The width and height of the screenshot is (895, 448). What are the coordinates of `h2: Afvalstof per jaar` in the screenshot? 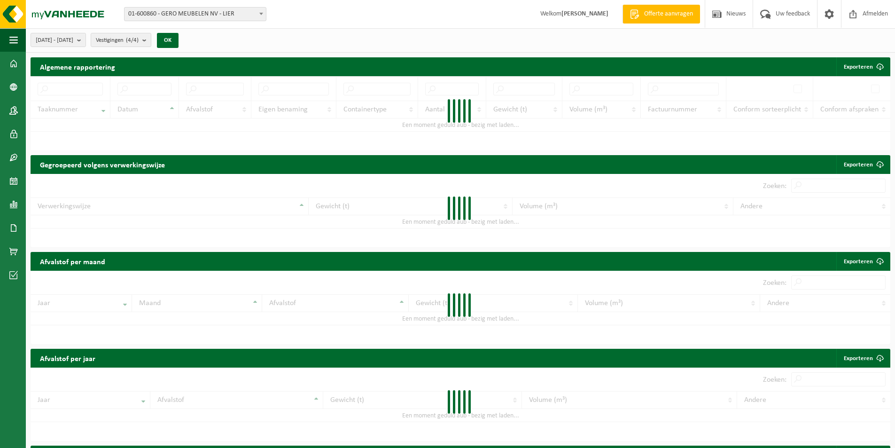 It's located at (68, 357).